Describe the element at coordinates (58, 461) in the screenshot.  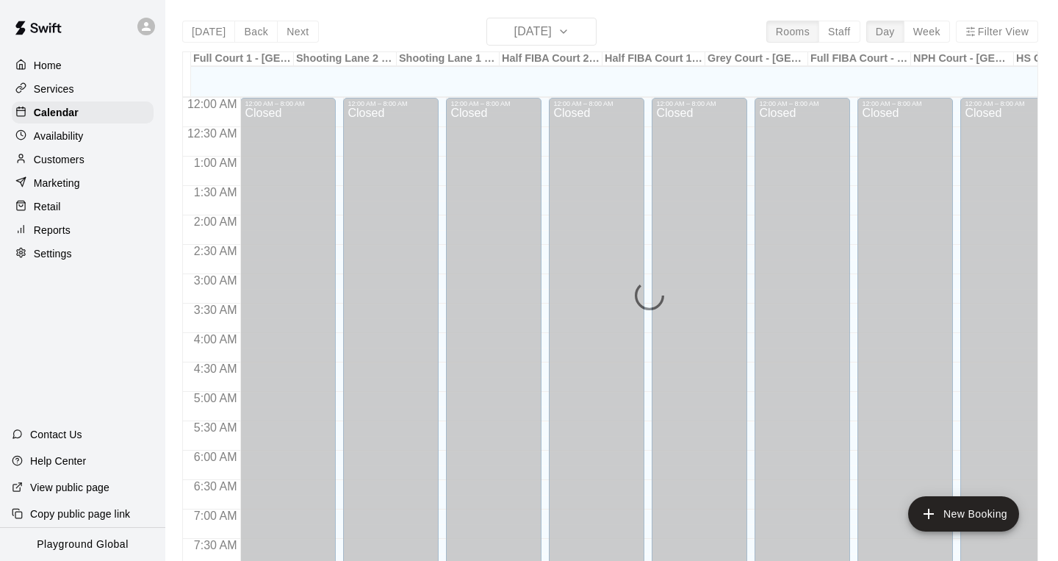
I see `p: Help Center` at that location.